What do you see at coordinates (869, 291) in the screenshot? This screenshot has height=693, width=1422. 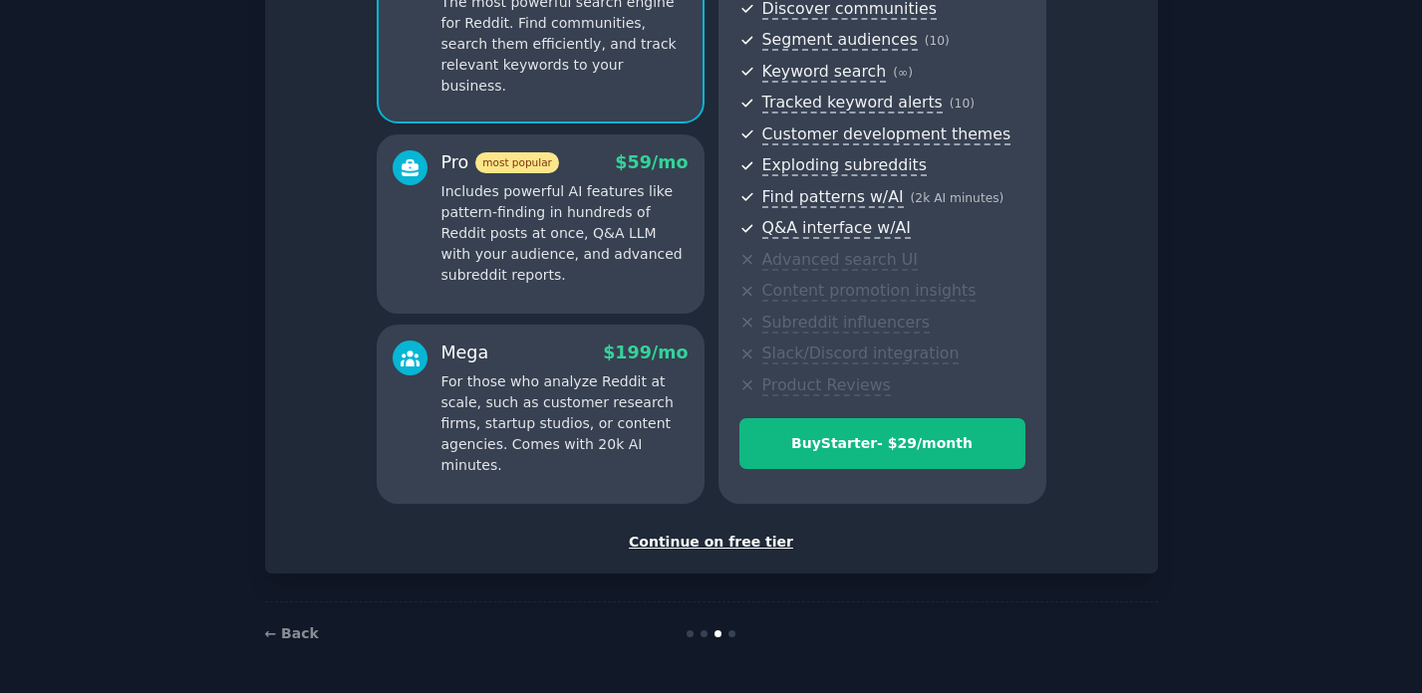 I see `span: Content promotion insights` at bounding box center [869, 291].